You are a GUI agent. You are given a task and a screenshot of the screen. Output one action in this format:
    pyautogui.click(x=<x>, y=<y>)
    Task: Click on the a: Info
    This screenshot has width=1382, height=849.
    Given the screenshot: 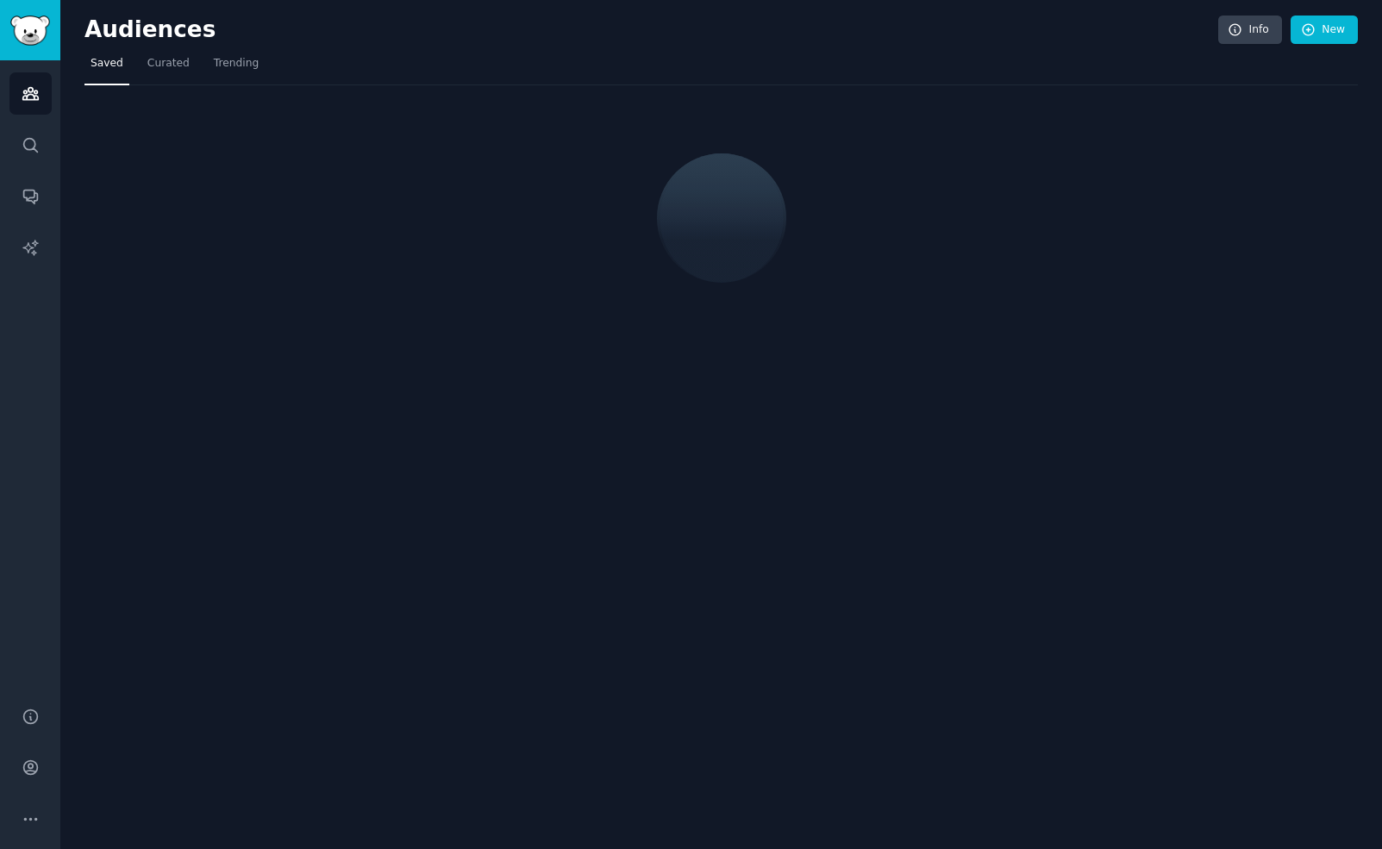 What is the action you would take?
    pyautogui.click(x=1250, y=30)
    